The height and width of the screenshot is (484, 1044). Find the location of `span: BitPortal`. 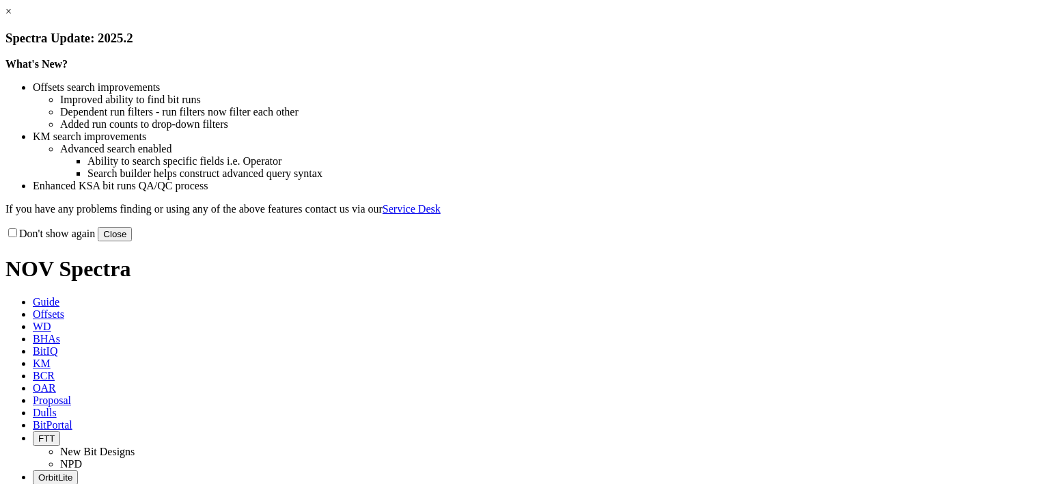

span: BitPortal is located at coordinates (53, 424).